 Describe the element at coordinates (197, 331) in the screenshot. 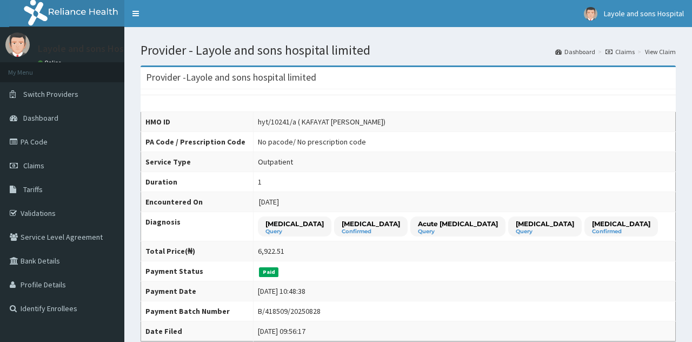

I see `th: Date Filed` at that location.